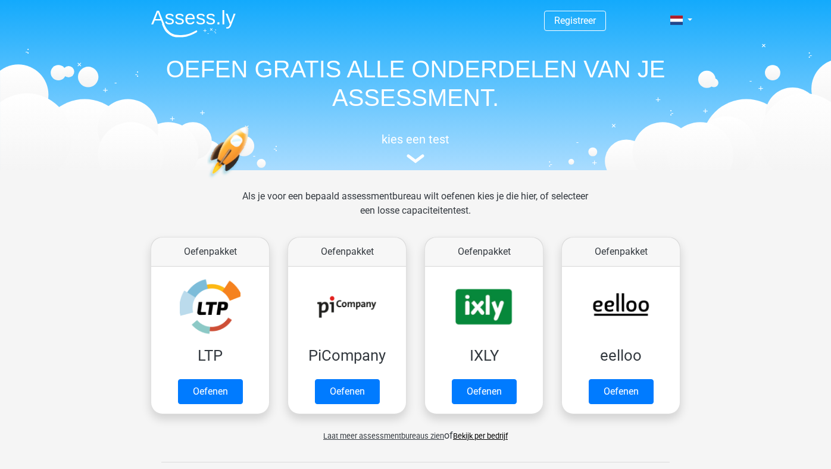 Image resolution: width=831 pixels, height=469 pixels. Describe the element at coordinates (480, 436) in the screenshot. I see `a: Bekijk per bedrijf` at that location.